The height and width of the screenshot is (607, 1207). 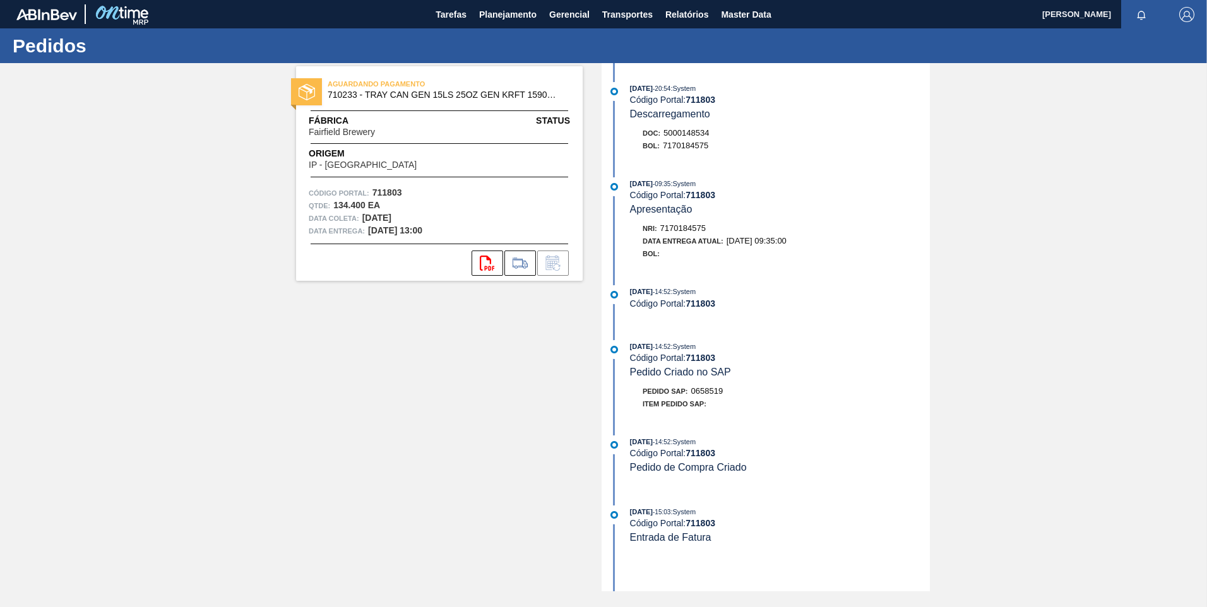 I want to click on img: status, so click(x=307, y=92).